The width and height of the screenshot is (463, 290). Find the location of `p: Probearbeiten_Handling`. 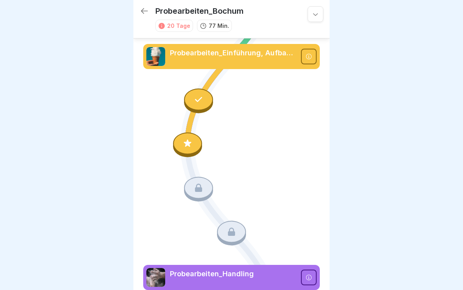

p: Probearbeiten_Handling is located at coordinates (233, 274).